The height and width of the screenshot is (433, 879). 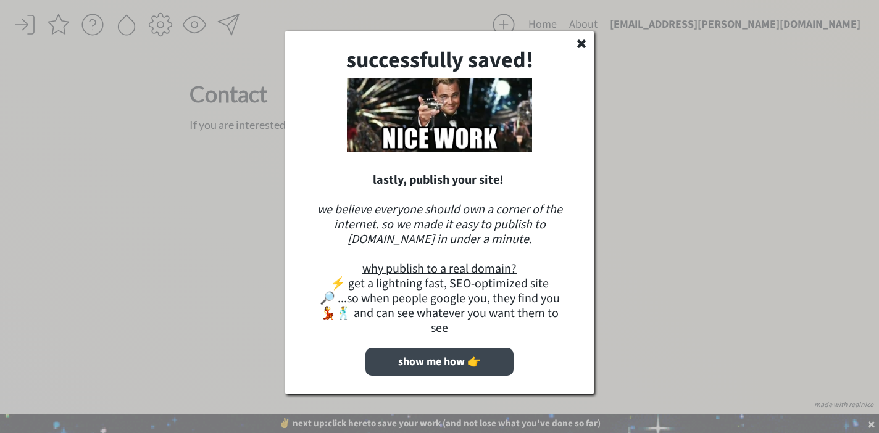 I want to click on div: ⚡️ get a lightning fast, SEO-optimized site 🔎 ...so when people google you, they find you 💃🕺 and ..., so click(x=439, y=247).